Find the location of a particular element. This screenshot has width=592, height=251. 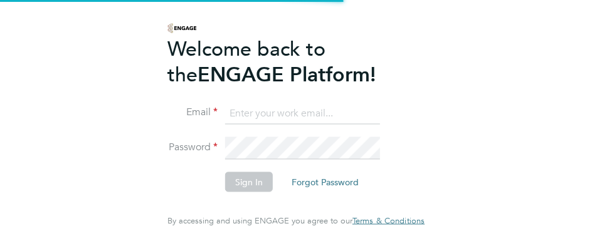

span: By accessing and using ENGAGE you agree to our is located at coordinates (296, 221).